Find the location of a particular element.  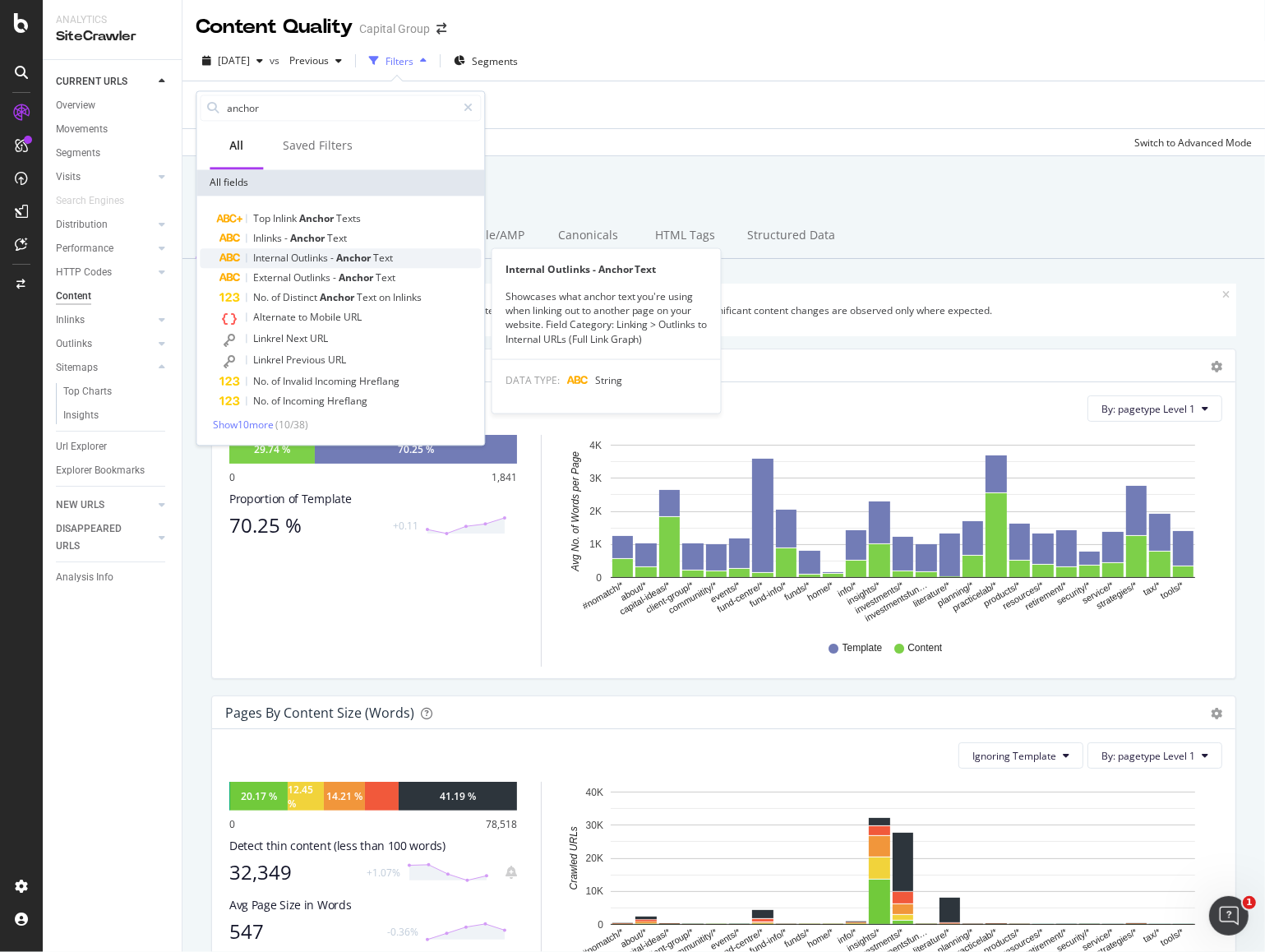

div: Visits is located at coordinates (68, 177).